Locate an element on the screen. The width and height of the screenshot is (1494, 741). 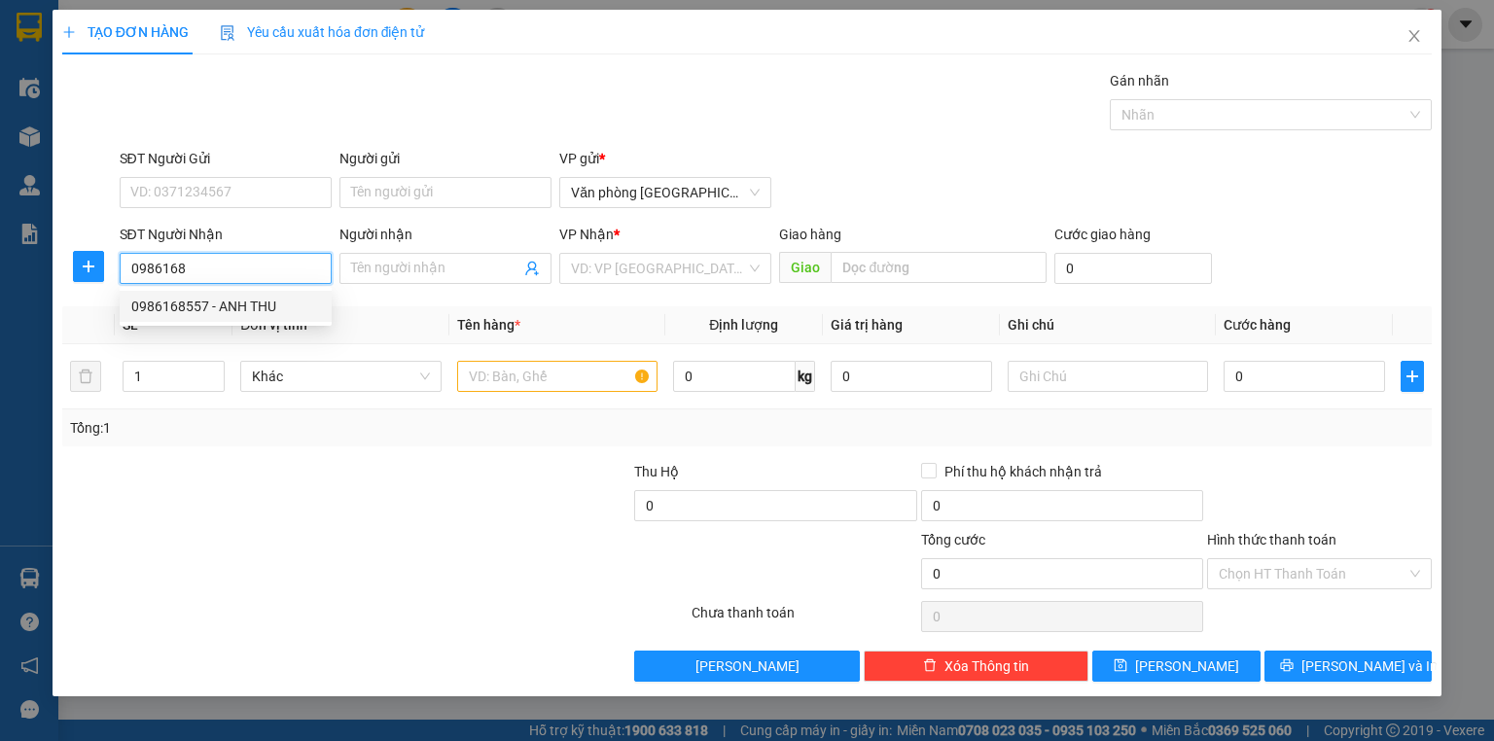
input: VD: Bàn, Ghế is located at coordinates (557, 376).